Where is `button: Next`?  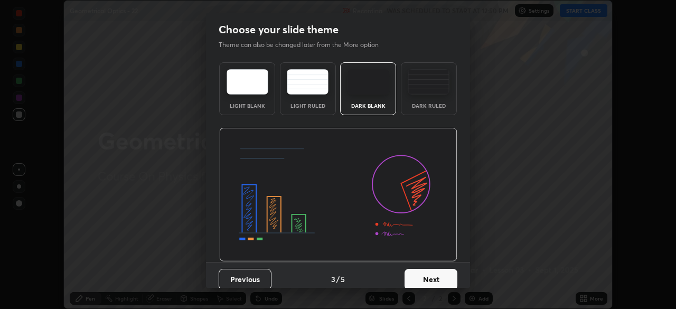 button: Next is located at coordinates (431, 279).